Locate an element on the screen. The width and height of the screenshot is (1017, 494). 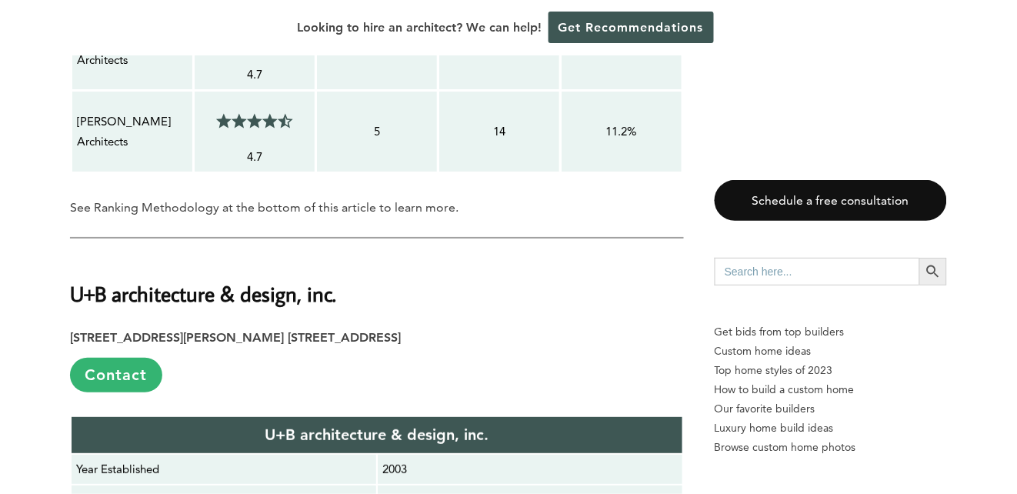
p: Browse custom home photos is located at coordinates (830, 447).